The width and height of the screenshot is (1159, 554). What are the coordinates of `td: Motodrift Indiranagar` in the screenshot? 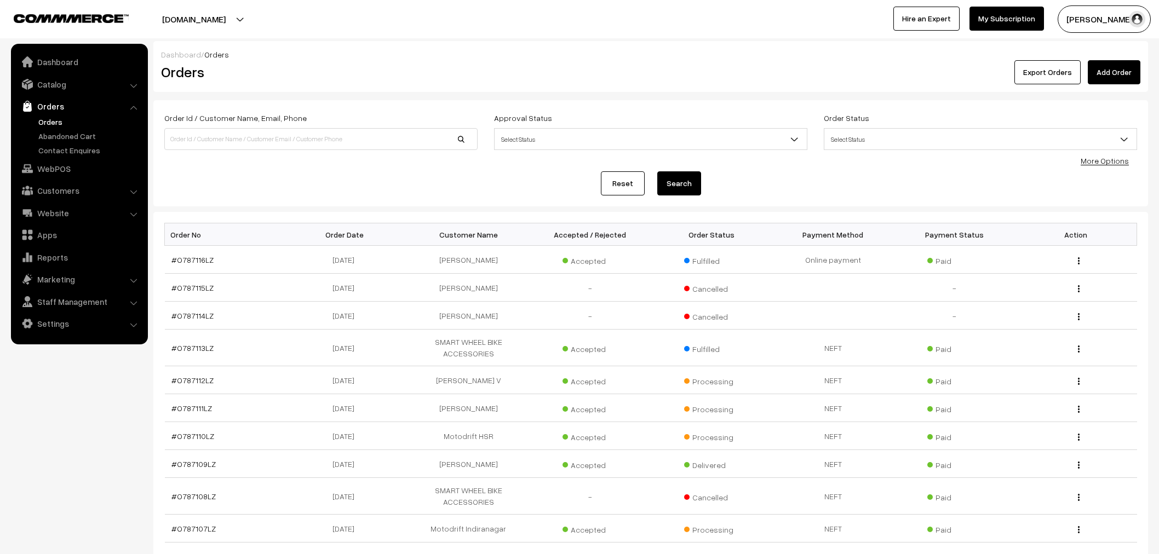 It's located at (468, 528).